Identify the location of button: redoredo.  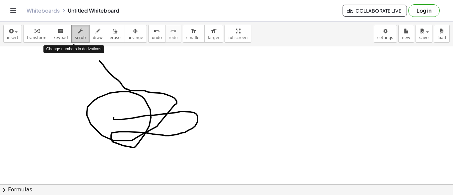
(173, 34).